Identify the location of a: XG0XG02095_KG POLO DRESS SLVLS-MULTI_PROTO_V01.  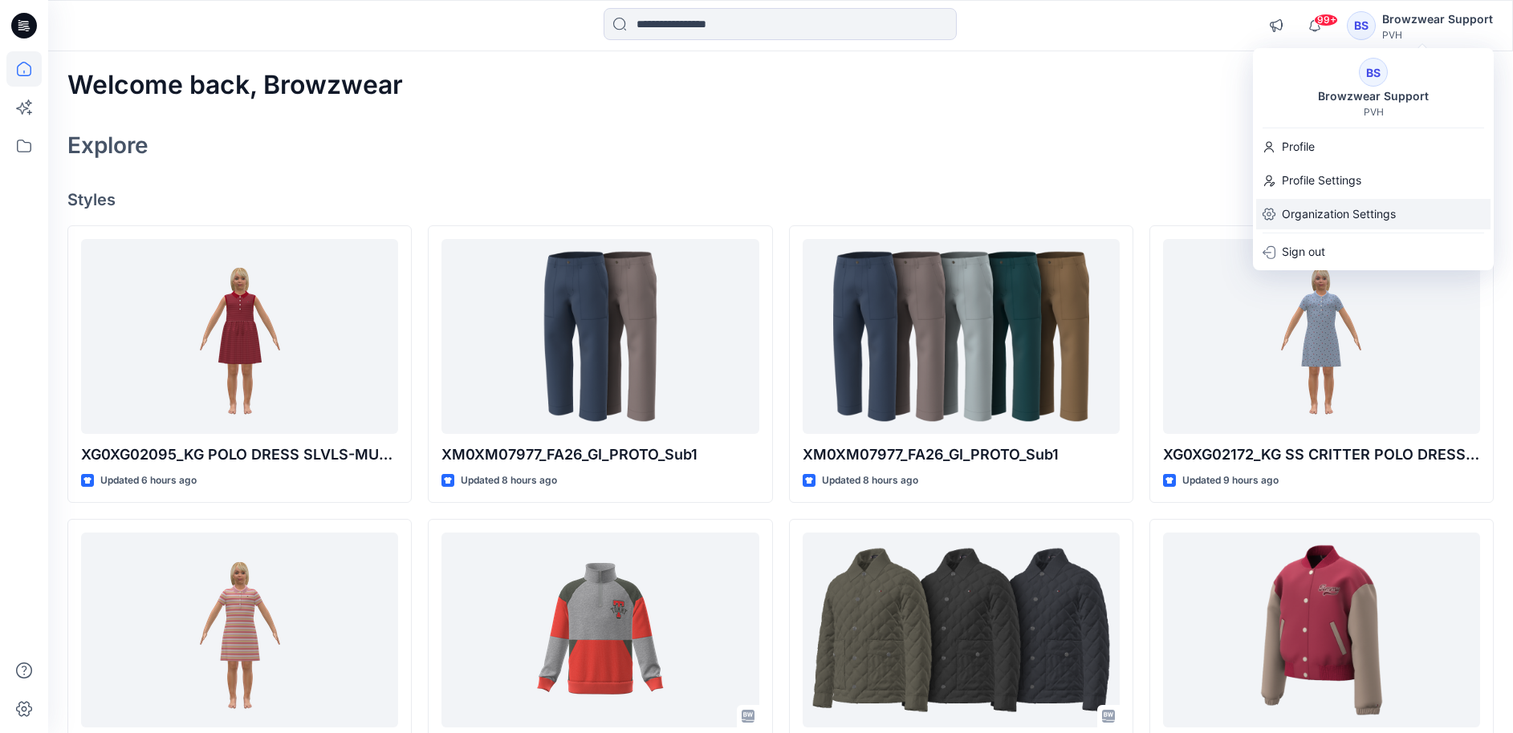
(239, 337).